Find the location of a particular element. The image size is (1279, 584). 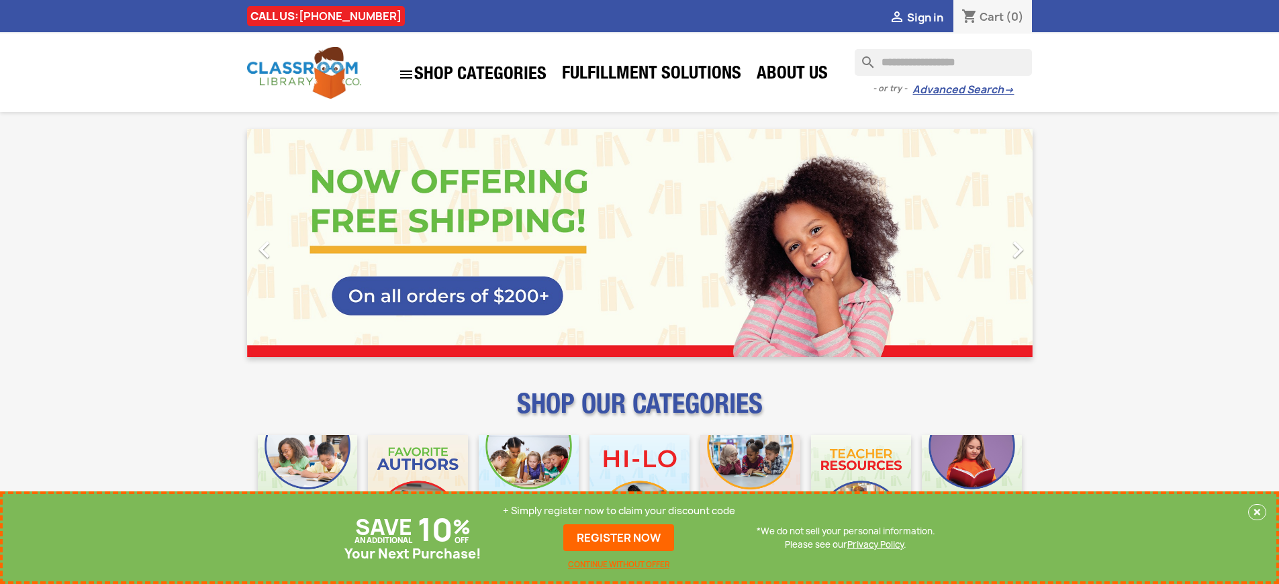

i: search is located at coordinates (862, 57).